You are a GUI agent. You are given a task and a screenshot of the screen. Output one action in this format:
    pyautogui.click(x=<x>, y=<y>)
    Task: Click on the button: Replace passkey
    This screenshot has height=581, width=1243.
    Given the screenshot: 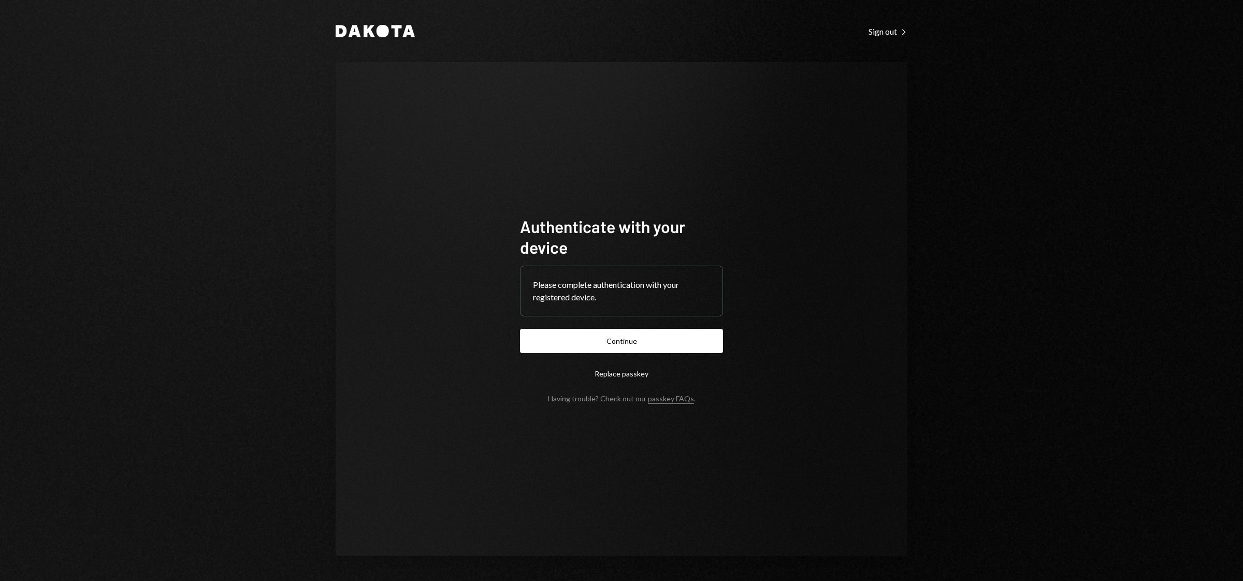 What is the action you would take?
    pyautogui.click(x=621, y=373)
    